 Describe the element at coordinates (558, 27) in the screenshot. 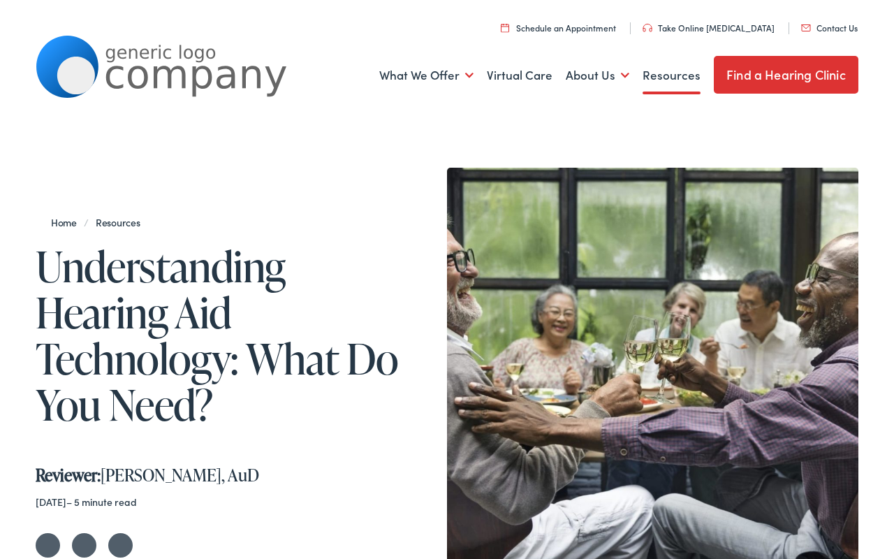

I see `a: Schedule an Appointment` at that location.